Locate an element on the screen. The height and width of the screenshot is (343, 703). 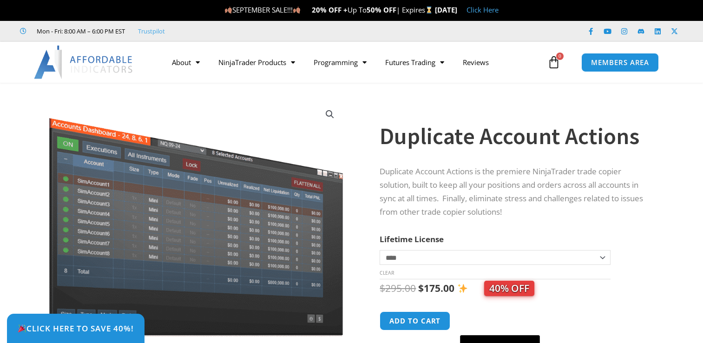
span: MEMBERS AREA is located at coordinates (620, 62).